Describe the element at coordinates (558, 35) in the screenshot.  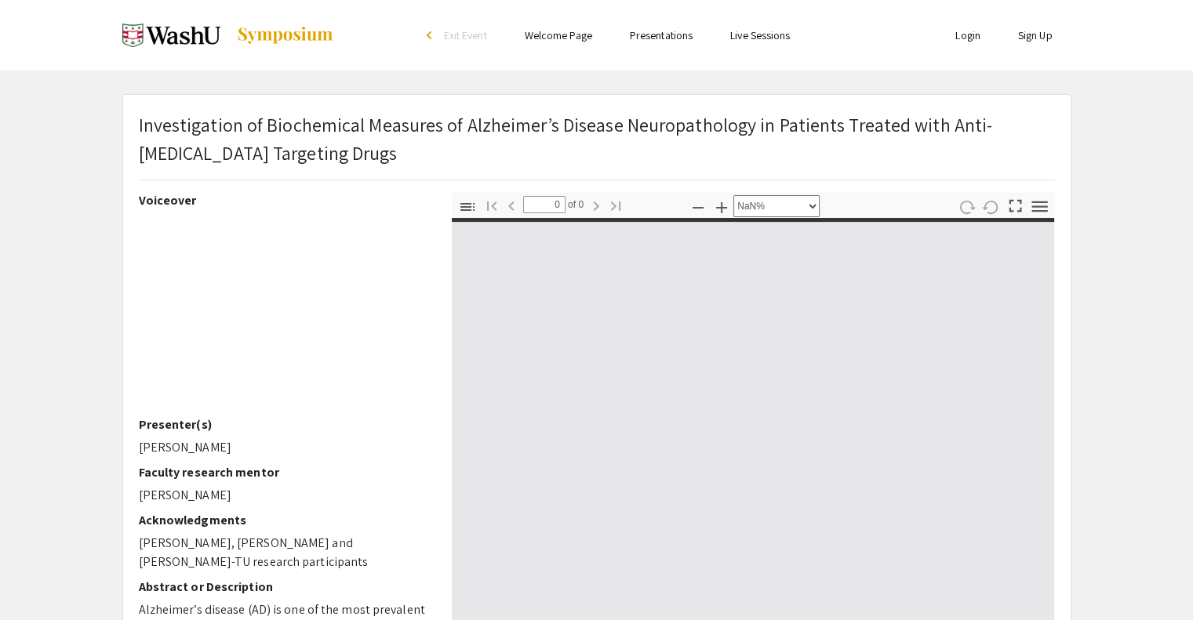
I see `a: Welcome Page` at that location.